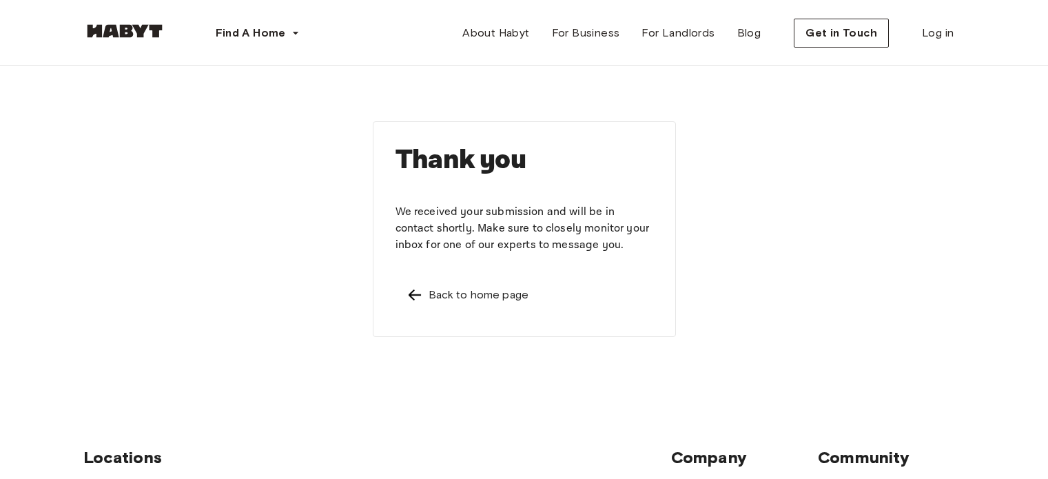  What do you see at coordinates (479, 295) in the screenshot?
I see `div: Back to home page` at bounding box center [479, 295].